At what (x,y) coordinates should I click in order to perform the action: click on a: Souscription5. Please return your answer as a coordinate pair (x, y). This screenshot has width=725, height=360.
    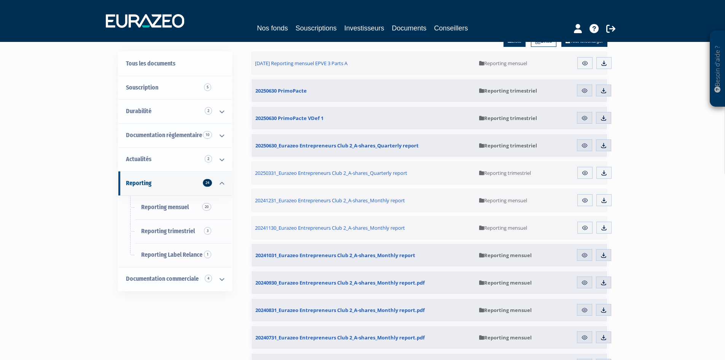
    Looking at the image, I should click on (175, 88).